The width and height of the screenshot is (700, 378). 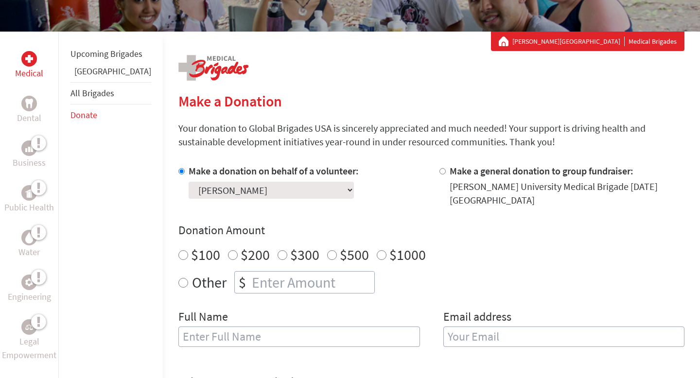 What do you see at coordinates (29, 252) in the screenshot?
I see `p: Water` at bounding box center [29, 252].